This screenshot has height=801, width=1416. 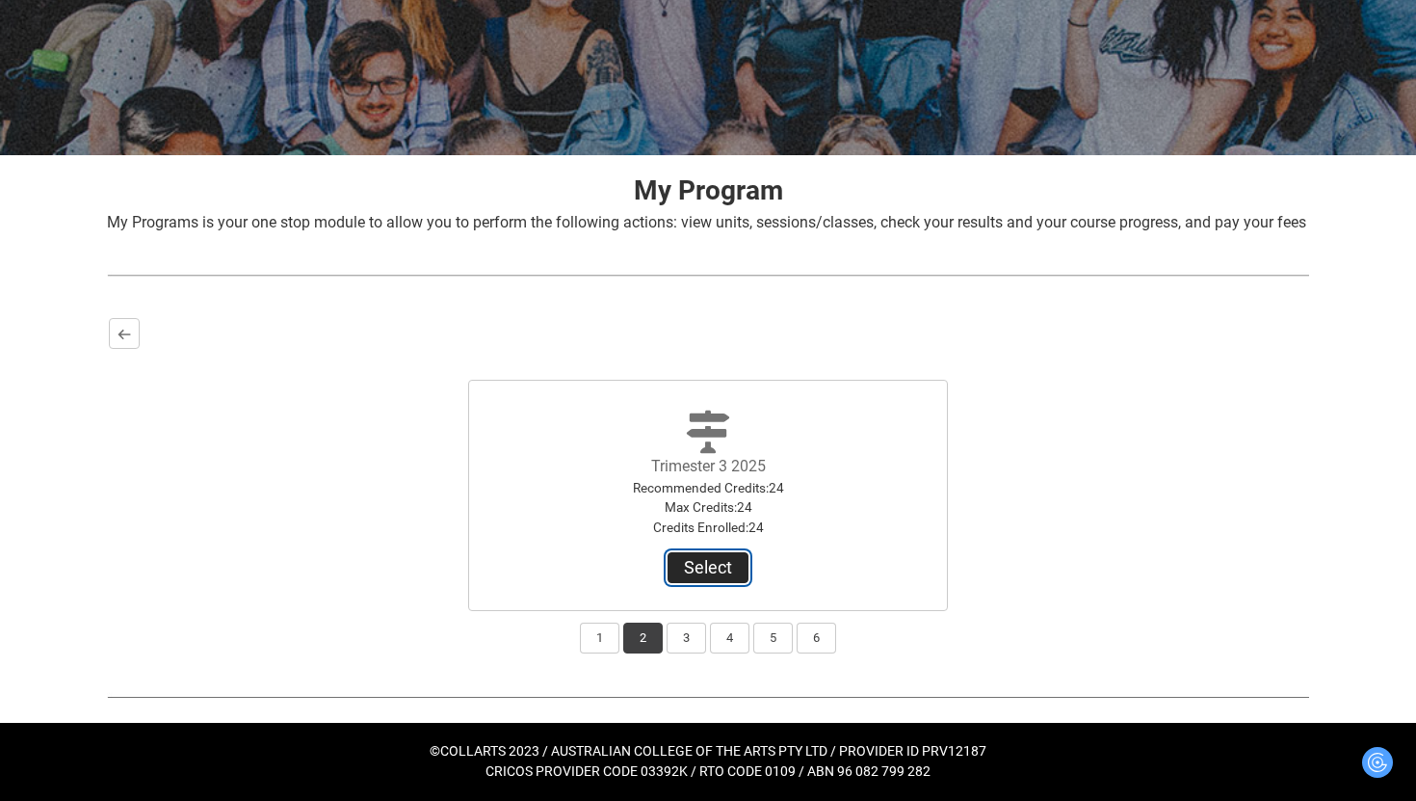 What do you see at coordinates (708, 488) in the screenshot?
I see `div: Recommended Credits : 24` at bounding box center [708, 488].